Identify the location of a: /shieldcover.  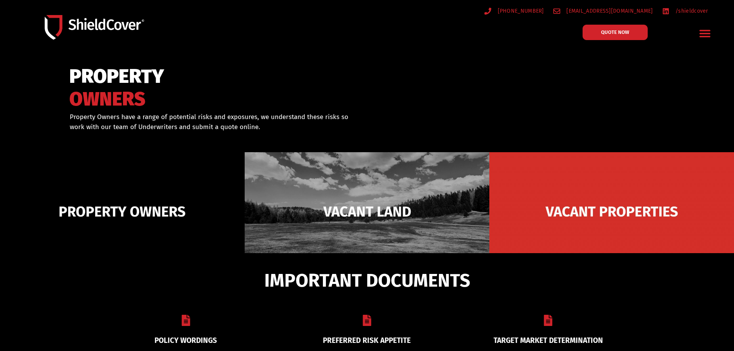
(685, 11).